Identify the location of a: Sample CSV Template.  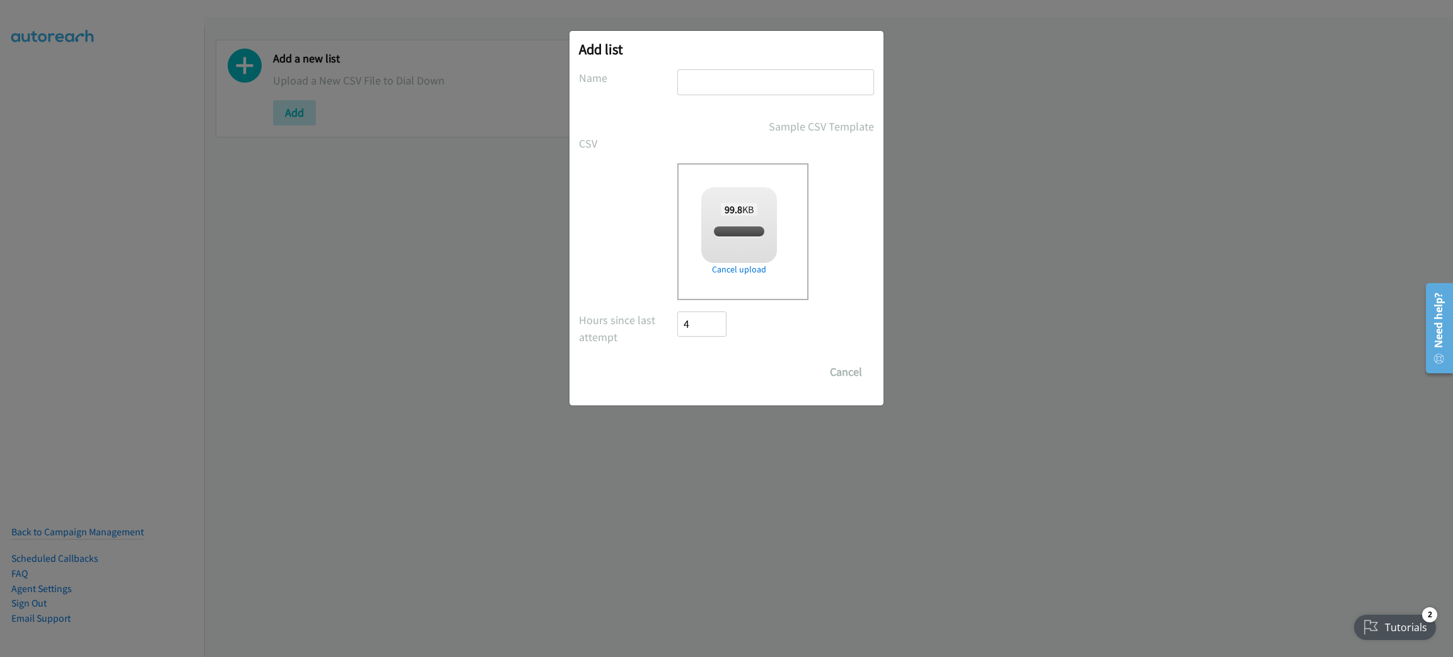
(821, 126).